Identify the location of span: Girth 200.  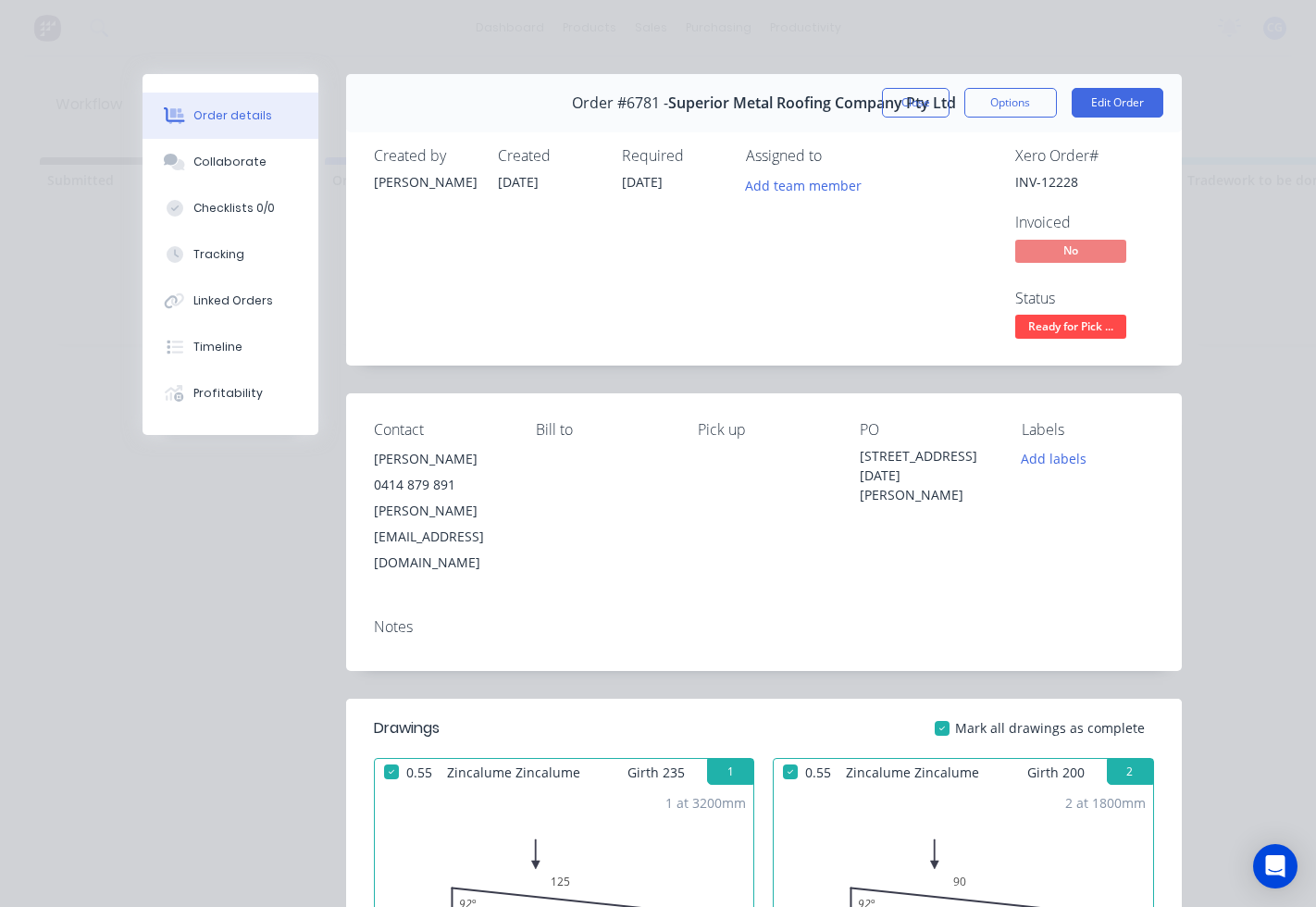
(1056, 772).